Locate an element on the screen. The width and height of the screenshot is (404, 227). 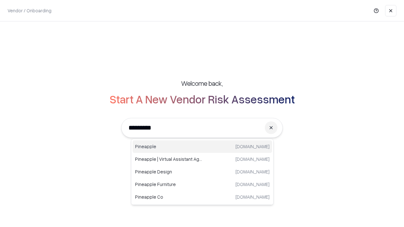
p: Vendor / Onboarding is located at coordinates (29, 10).